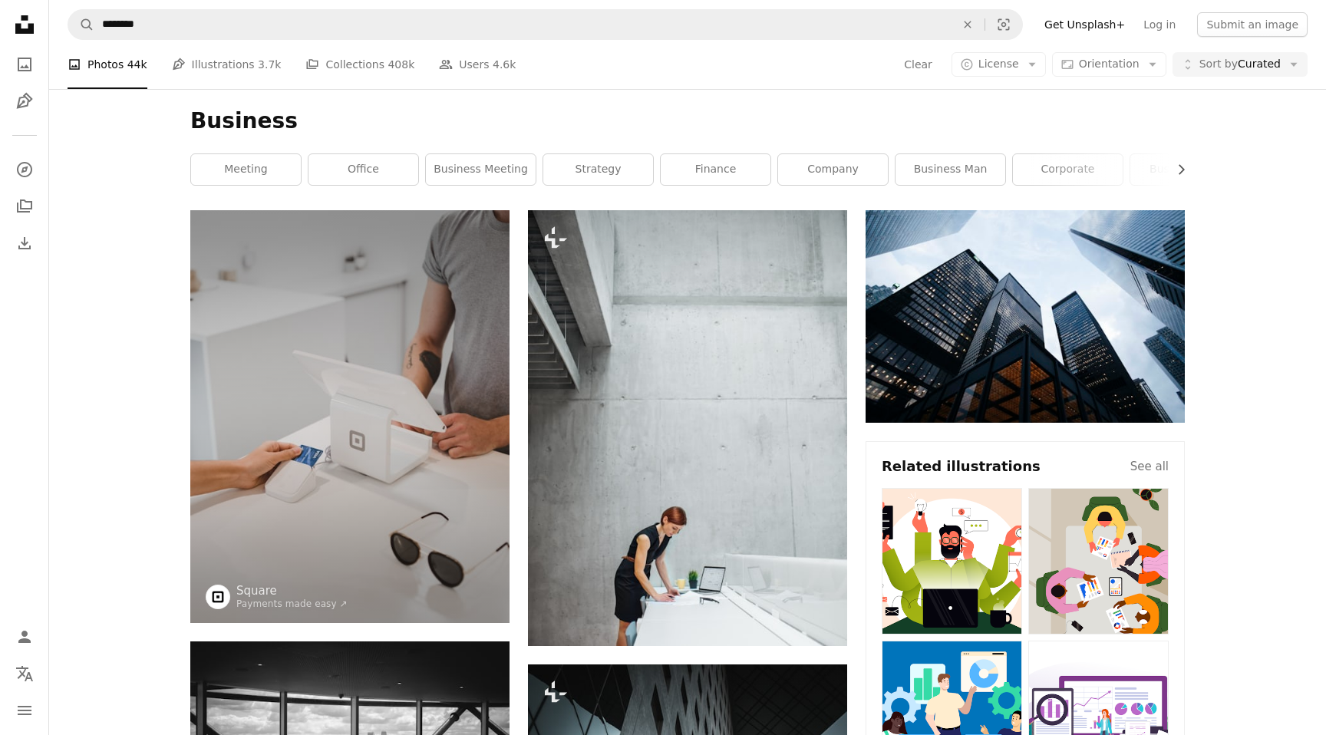  I want to click on a: Collections, so click(25, 206).